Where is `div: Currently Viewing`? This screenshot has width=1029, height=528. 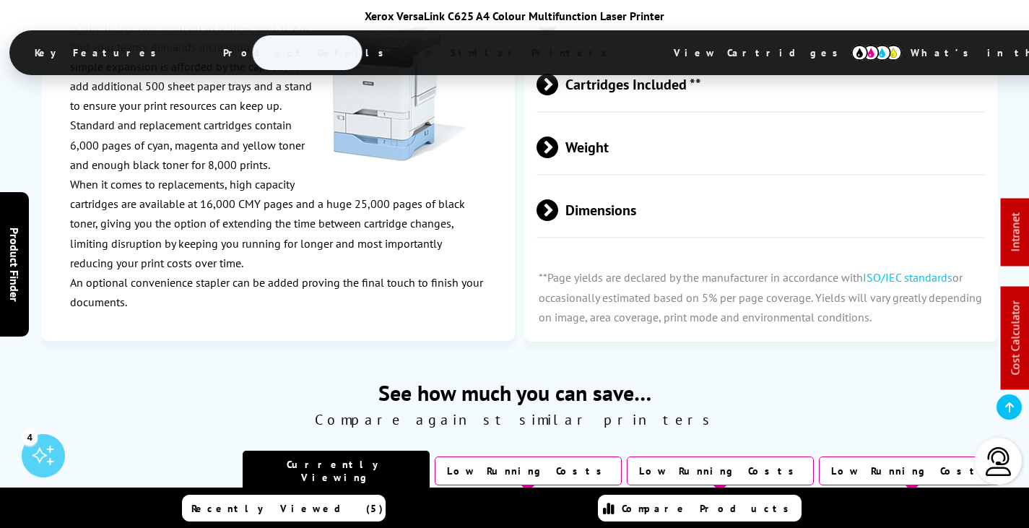
div: Currently Viewing is located at coordinates (336, 471).